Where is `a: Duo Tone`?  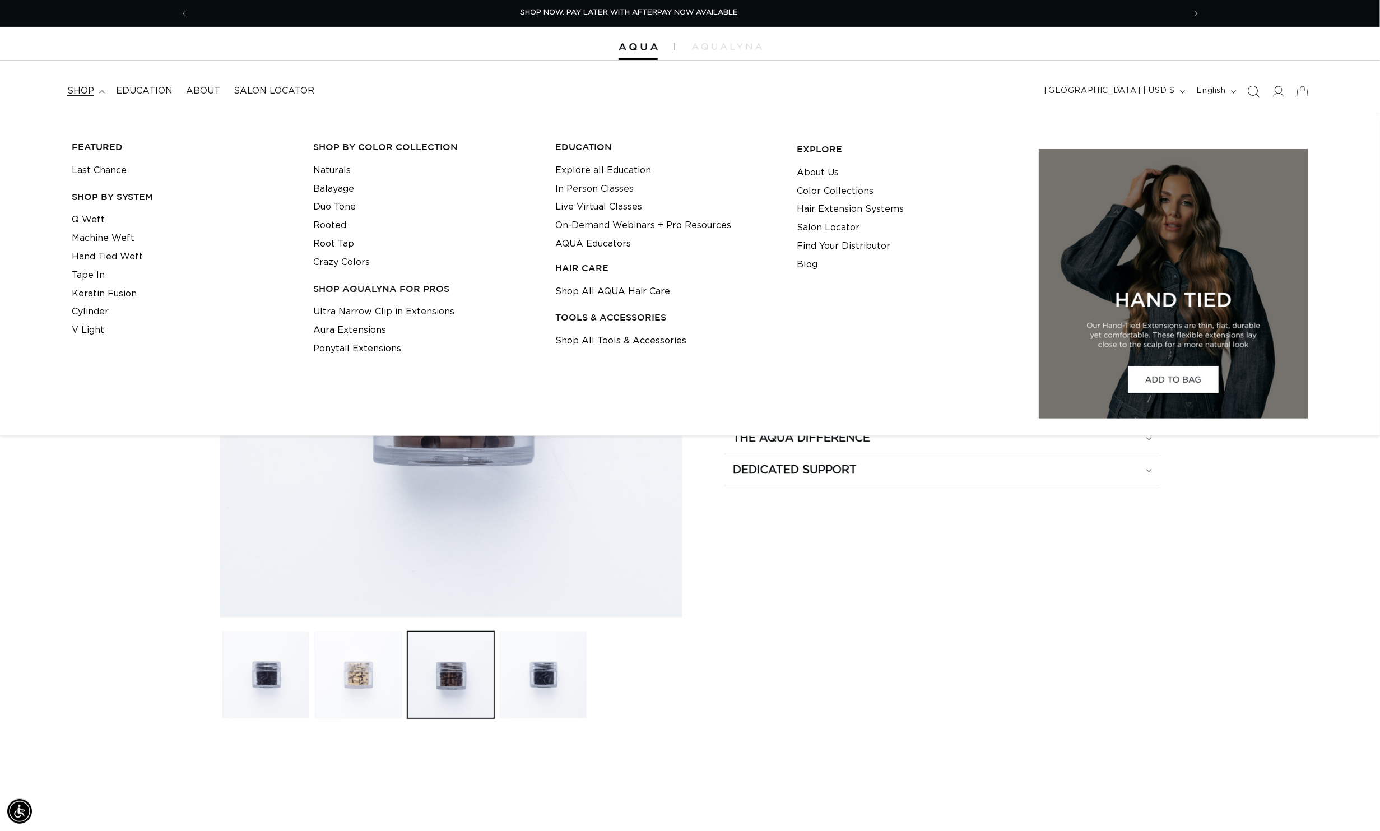
a: Duo Tone is located at coordinates (335, 207).